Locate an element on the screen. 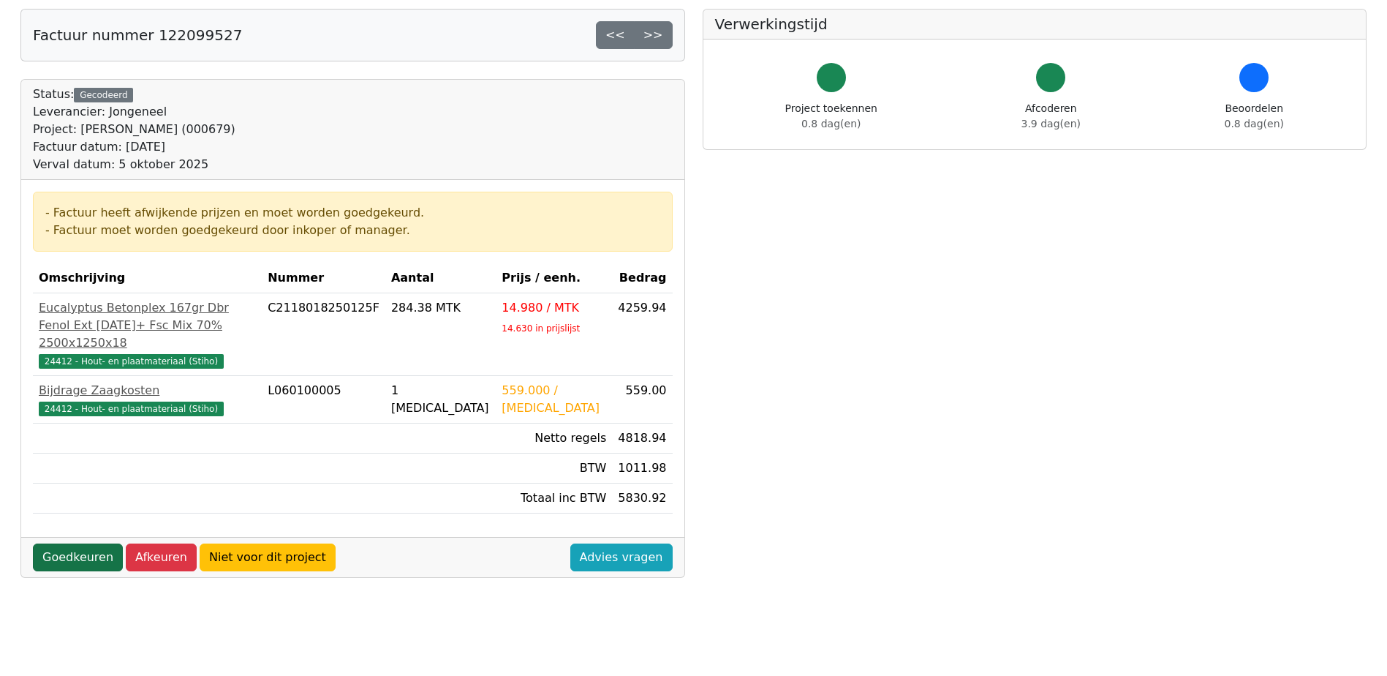 The image size is (1387, 676). div: Beoordelen is located at coordinates (1254, 116).